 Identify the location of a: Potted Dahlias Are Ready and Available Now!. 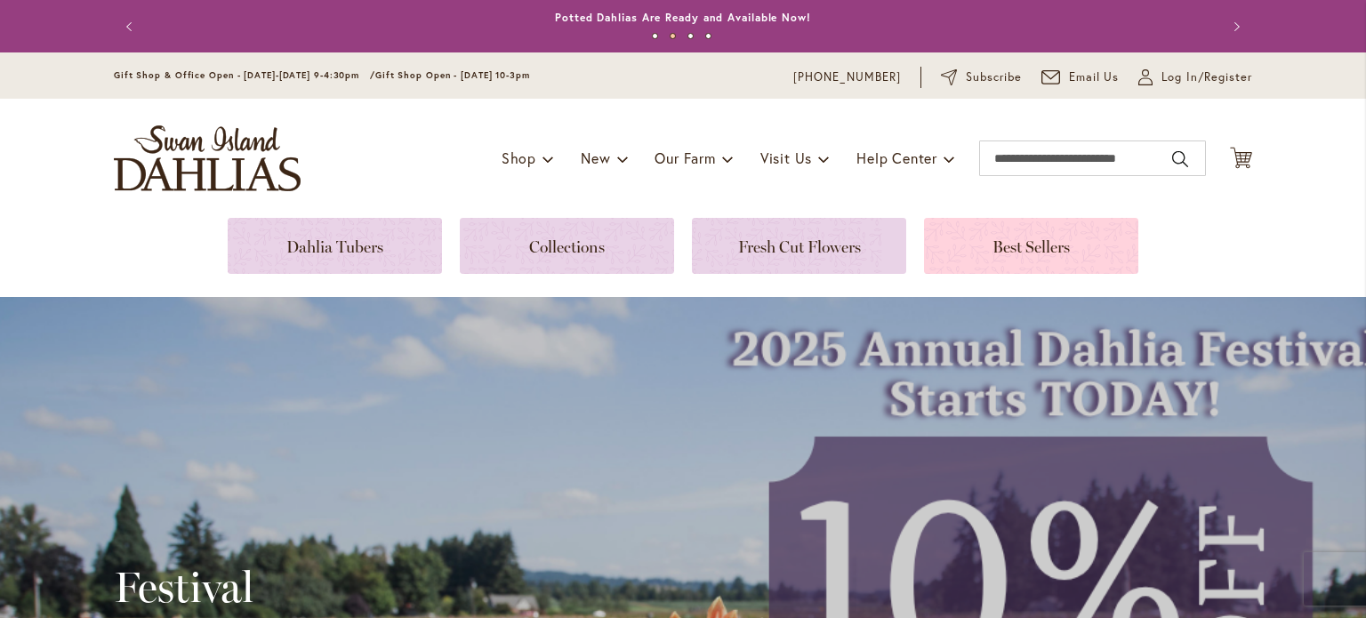
(683, 17).